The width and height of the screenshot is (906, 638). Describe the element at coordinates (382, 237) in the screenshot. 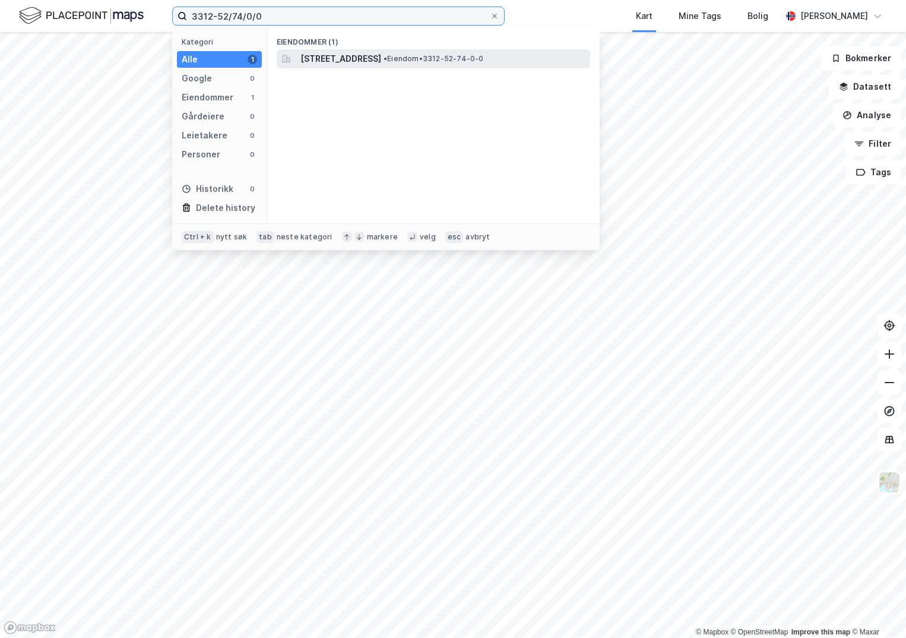

I see `div: markere` at that location.